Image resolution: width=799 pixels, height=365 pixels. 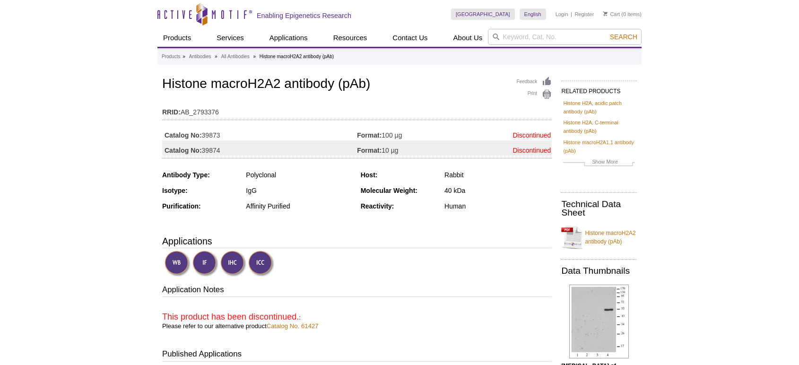 I want to click on a: Contact Us, so click(x=410, y=38).